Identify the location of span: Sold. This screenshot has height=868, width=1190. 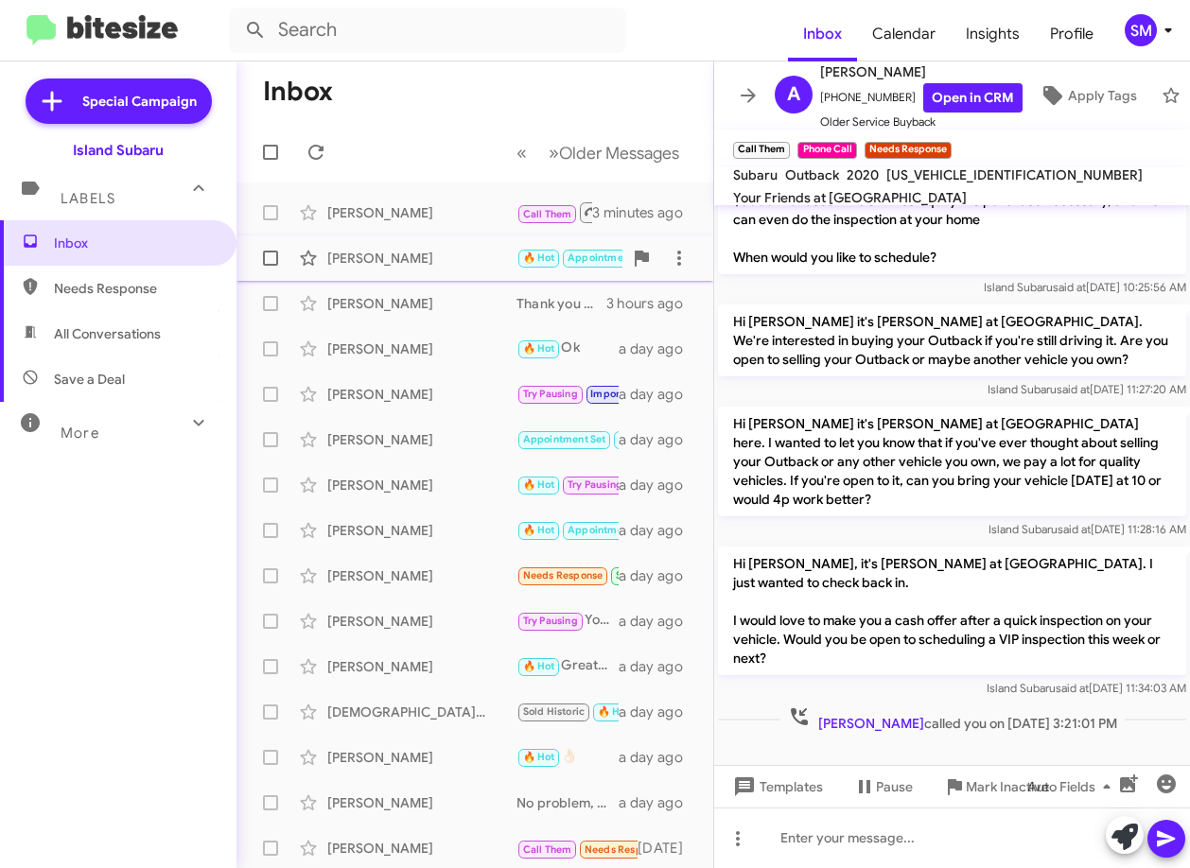
(626, 575).